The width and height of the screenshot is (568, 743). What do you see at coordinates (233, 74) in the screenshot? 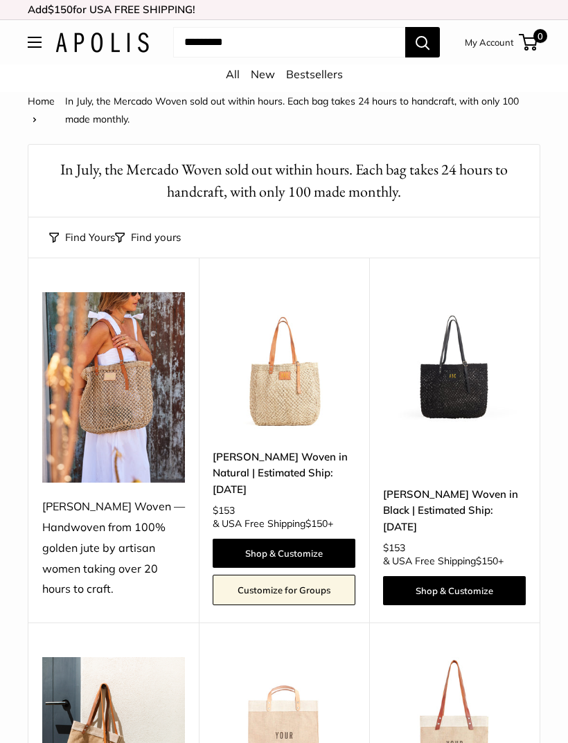
I see `a: All` at bounding box center [233, 74].